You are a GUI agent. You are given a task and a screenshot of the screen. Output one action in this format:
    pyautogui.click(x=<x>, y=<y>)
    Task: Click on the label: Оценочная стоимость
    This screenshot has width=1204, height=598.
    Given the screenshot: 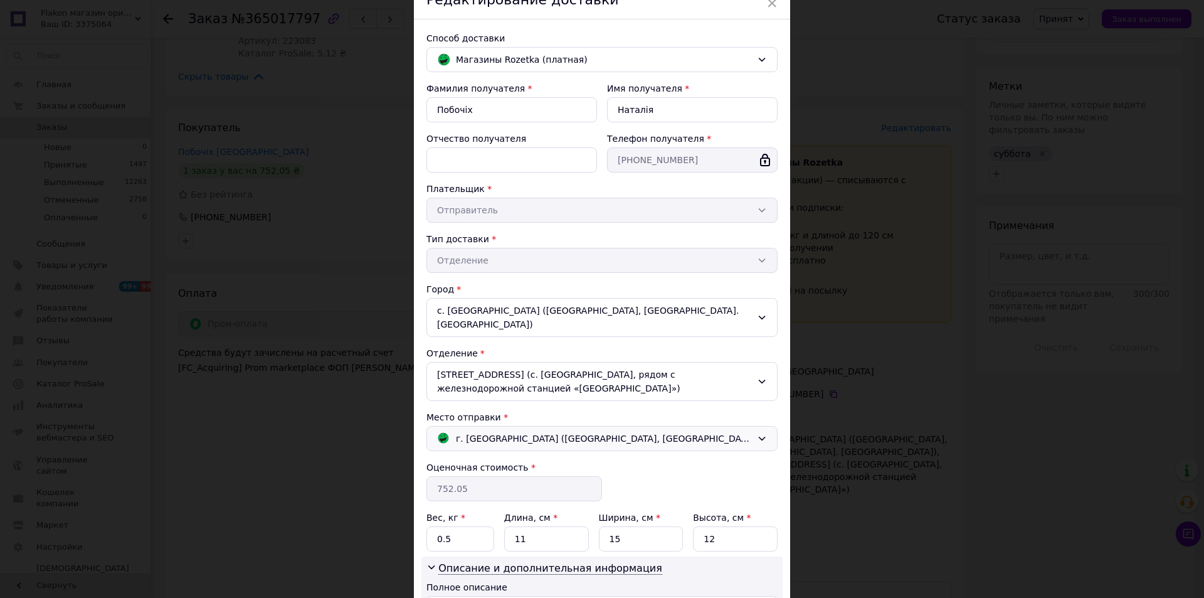 What is the action you would take?
    pyautogui.click(x=477, y=467)
    